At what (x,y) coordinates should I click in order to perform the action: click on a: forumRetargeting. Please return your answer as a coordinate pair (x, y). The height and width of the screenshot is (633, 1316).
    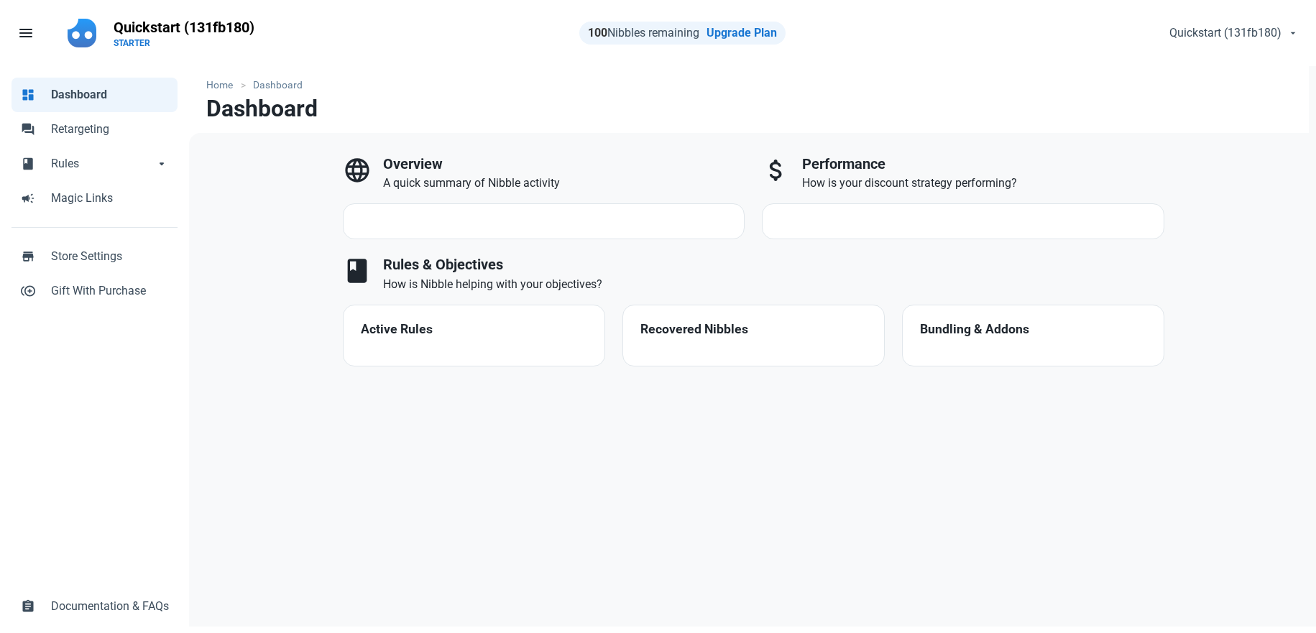
    Looking at the image, I should click on (94, 129).